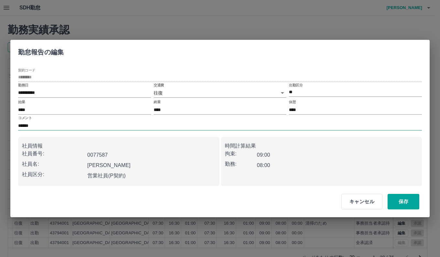 Image resolution: width=440 pixels, height=257 pixels. What do you see at coordinates (403, 202) in the screenshot?
I see `button: 保存` at bounding box center [403, 202].